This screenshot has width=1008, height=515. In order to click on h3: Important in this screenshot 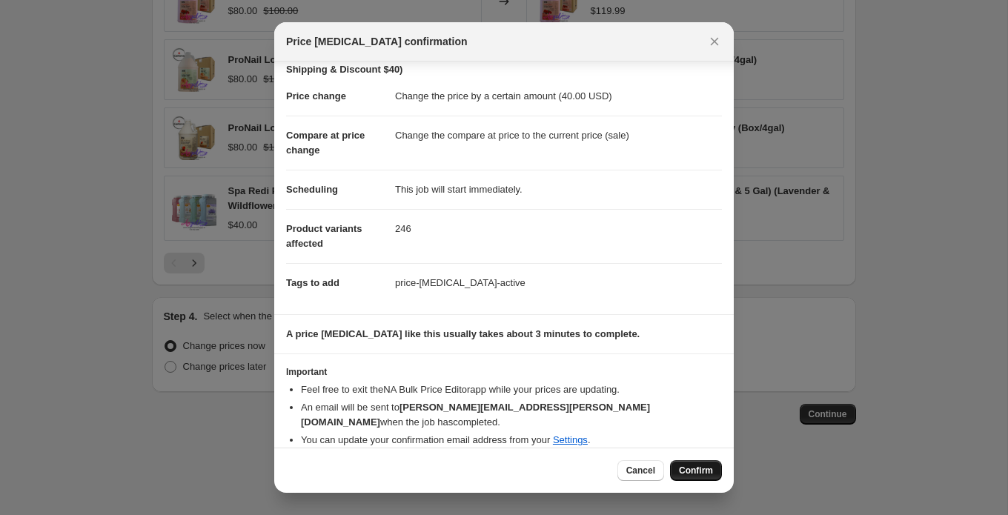, I will do `click(504, 372)`.